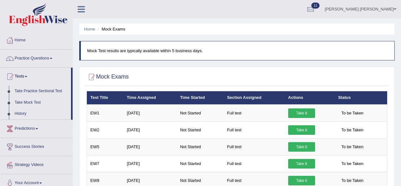  I want to click on th: Status, so click(361, 98).